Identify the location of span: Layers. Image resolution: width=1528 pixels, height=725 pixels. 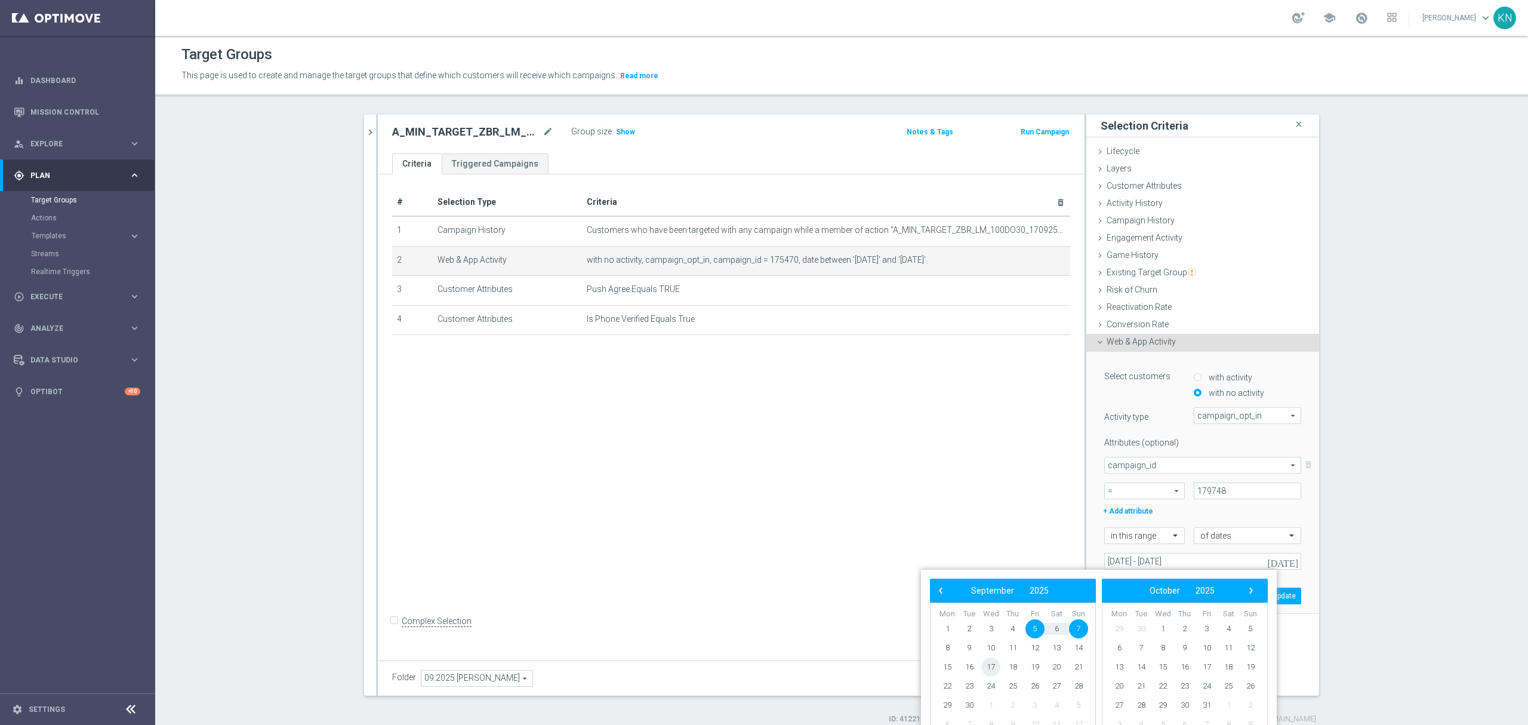
(1119, 168).